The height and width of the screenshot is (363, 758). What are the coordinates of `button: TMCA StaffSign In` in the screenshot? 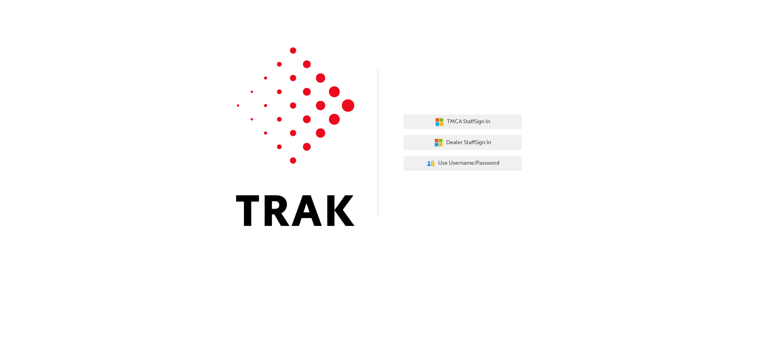 It's located at (463, 122).